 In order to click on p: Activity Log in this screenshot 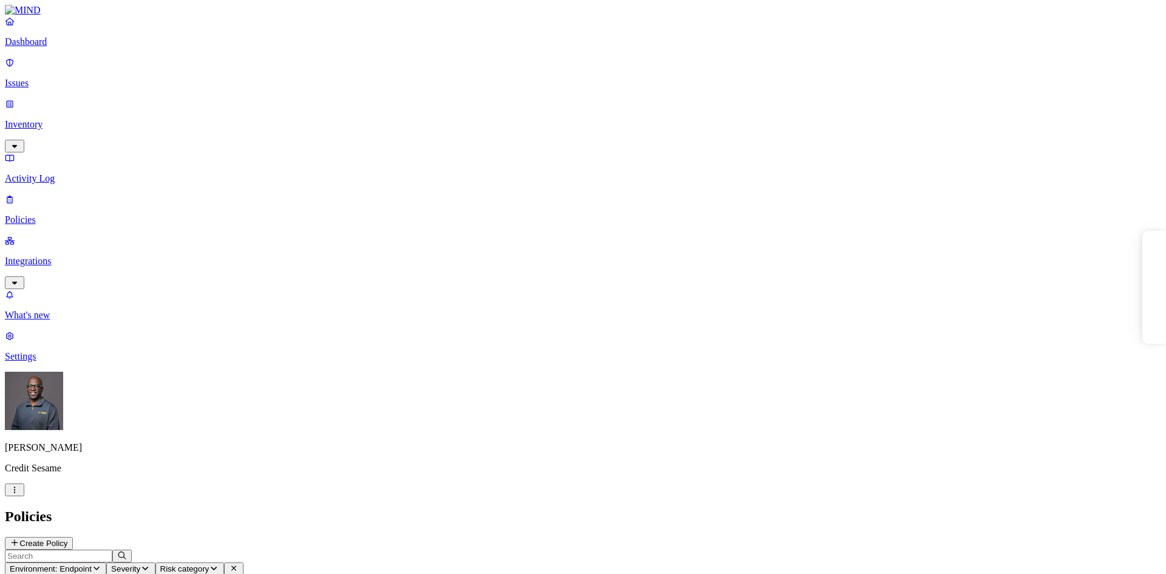, I will do `click(583, 179)`.